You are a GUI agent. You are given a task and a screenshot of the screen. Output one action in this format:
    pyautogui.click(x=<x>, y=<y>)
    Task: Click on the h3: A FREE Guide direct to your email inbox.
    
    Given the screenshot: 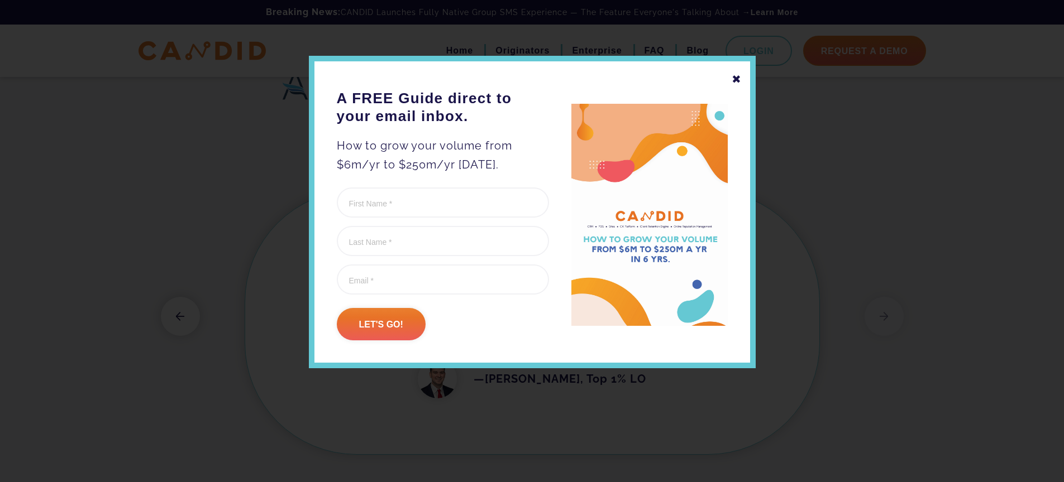 What is the action you would take?
    pyautogui.click(x=443, y=107)
    